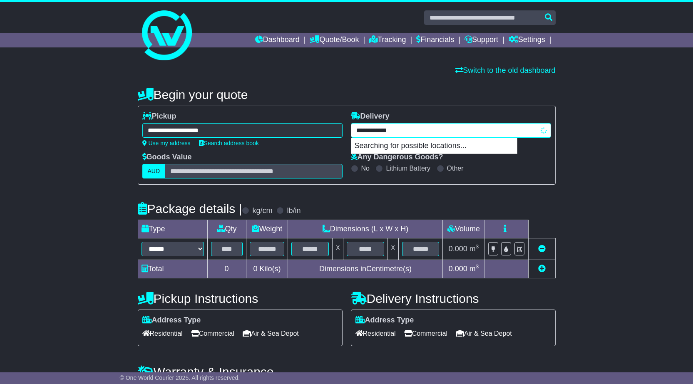  I want to click on a: Use my address, so click(166, 143).